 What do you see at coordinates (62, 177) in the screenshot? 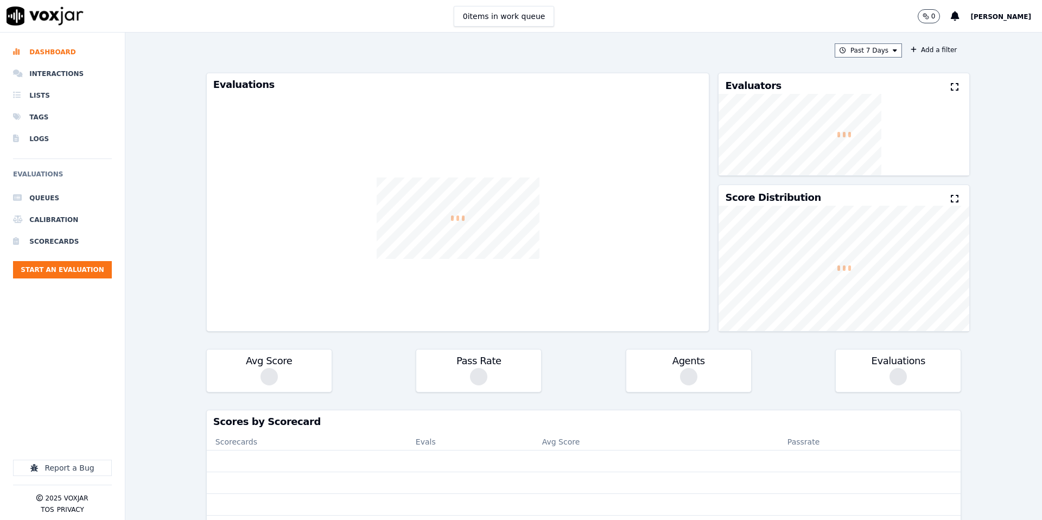
I see `h6: Evaluations` at bounding box center [62, 177].